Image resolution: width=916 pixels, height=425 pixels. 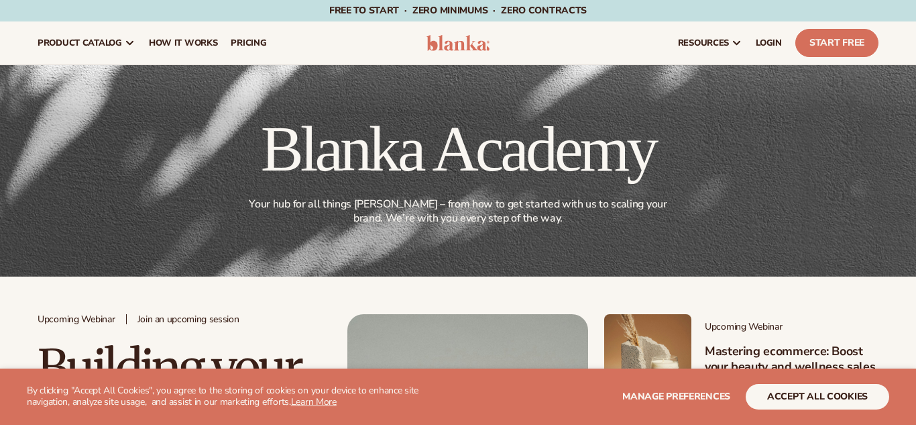 What do you see at coordinates (818, 396) in the screenshot?
I see `button: accept all cookies` at bounding box center [818, 396].